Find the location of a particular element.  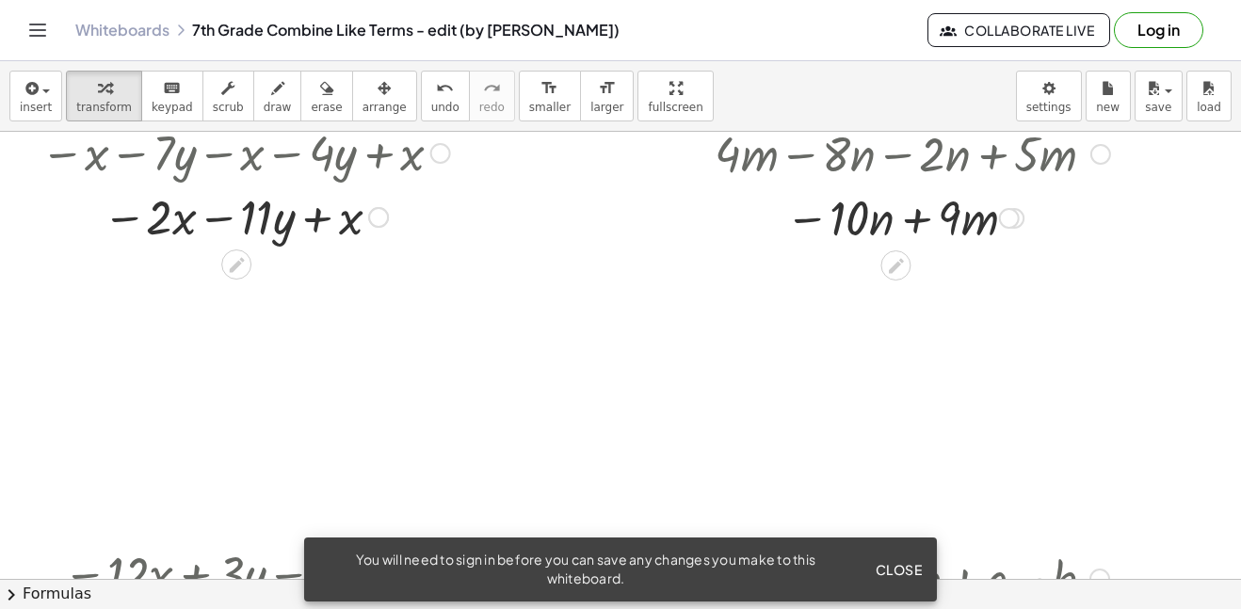

button: transform is located at coordinates (104, 96).